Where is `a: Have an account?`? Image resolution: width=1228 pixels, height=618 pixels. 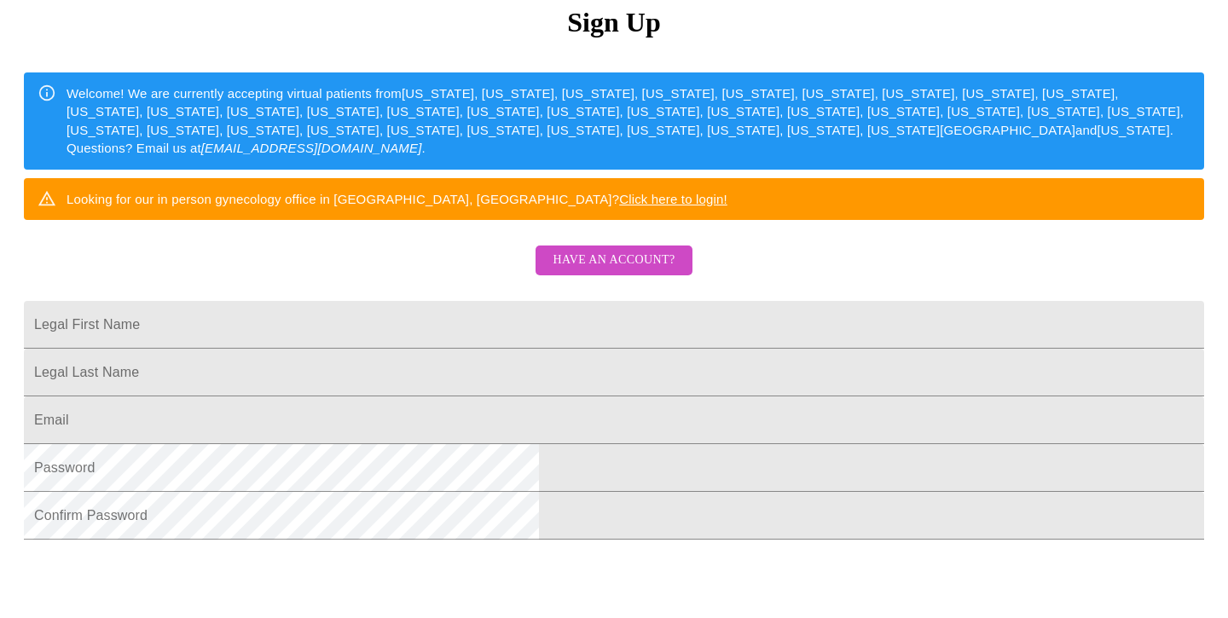 a: Have an account? is located at coordinates (613, 271).